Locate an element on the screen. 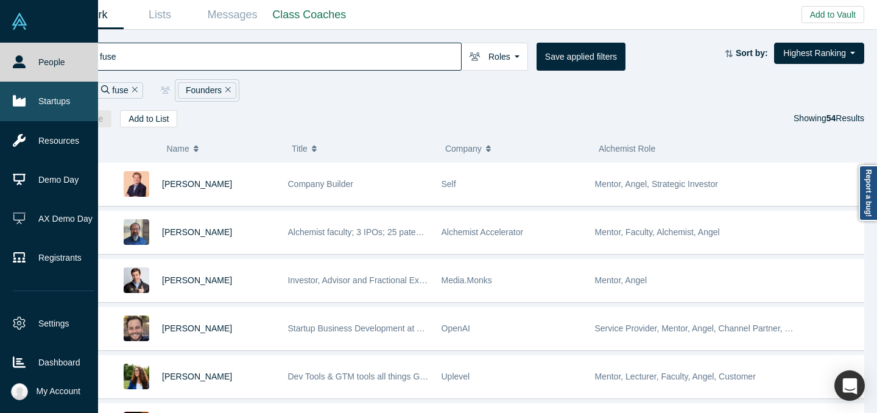 This screenshot has width=877, height=413. button: Add to Vault is located at coordinates (832, 15).